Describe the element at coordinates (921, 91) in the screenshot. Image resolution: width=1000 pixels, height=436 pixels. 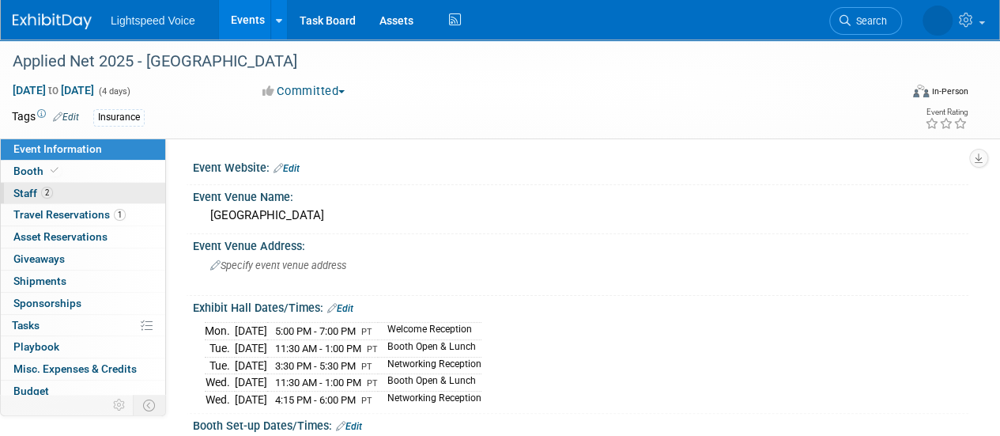
I see `img: Format-Inperson.png` at that location.